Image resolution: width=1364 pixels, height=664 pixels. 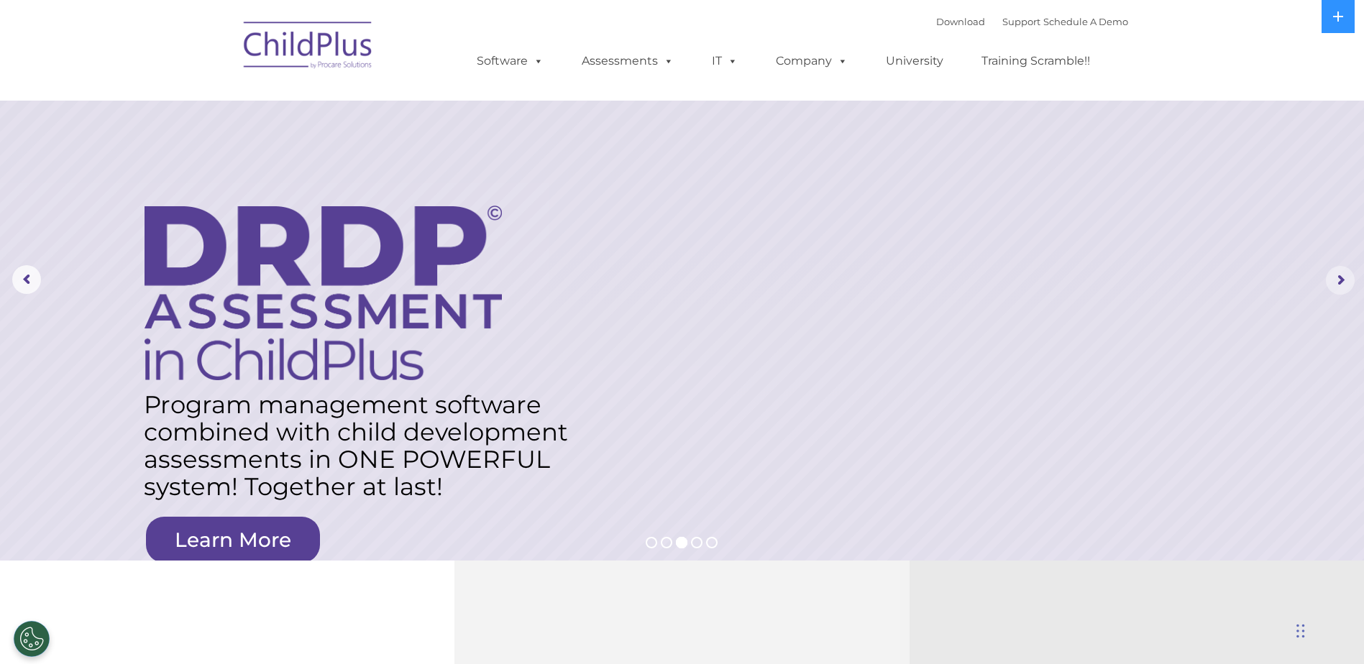 I want to click on a: Company, so click(x=812, y=61).